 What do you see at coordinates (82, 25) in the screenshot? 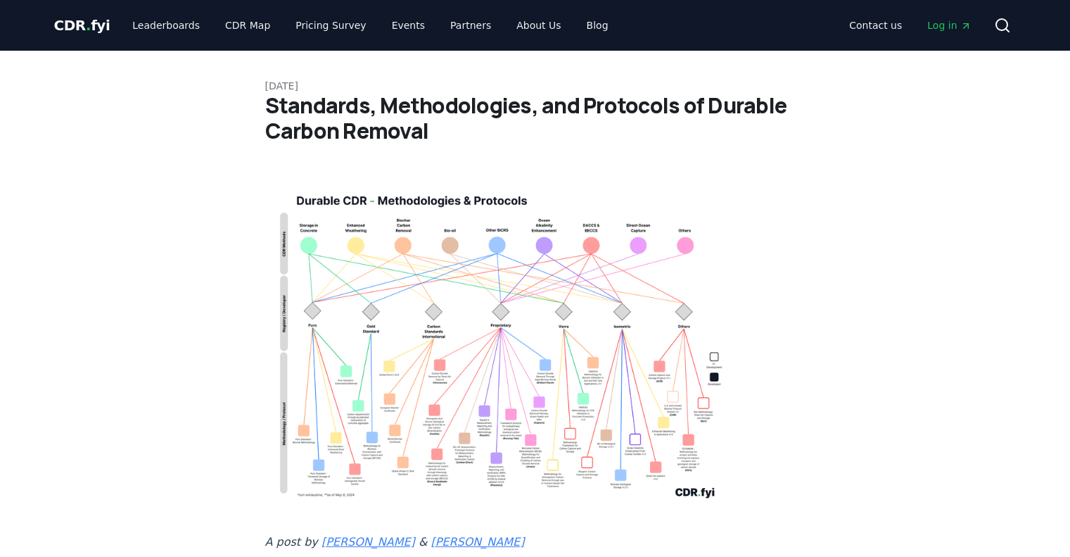
I see `a: CDR.fyi` at bounding box center [82, 25].